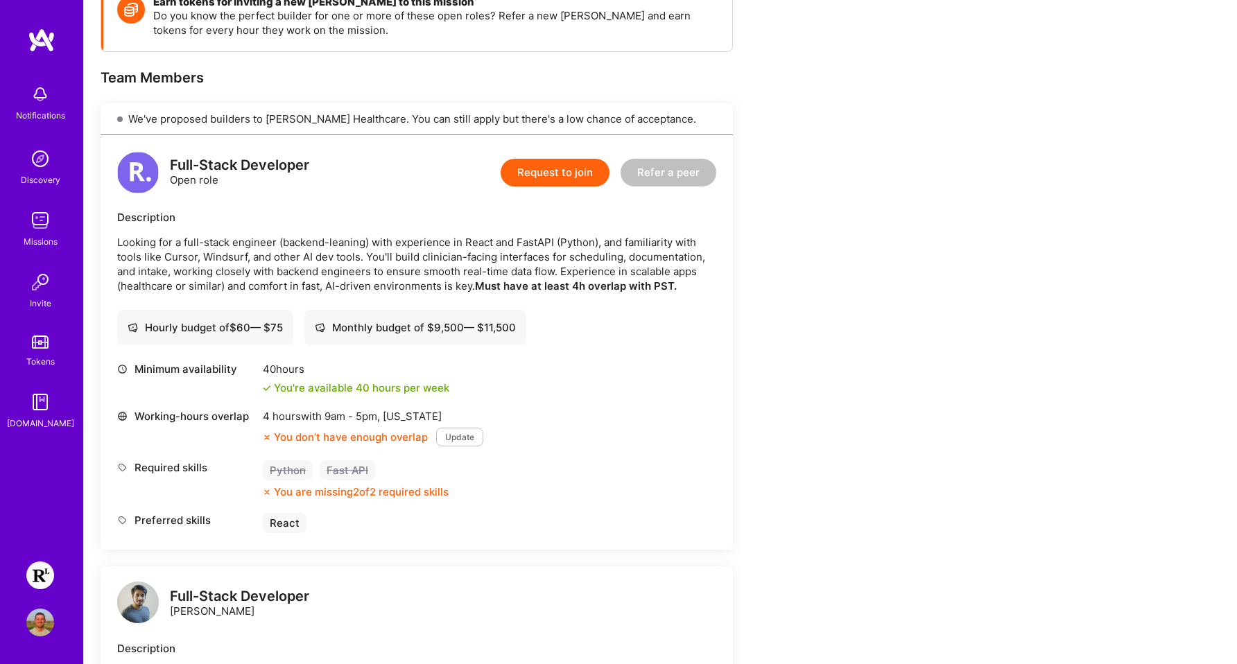 Image resolution: width=1237 pixels, height=664 pixels. I want to click on a: logo, so click(138, 604).